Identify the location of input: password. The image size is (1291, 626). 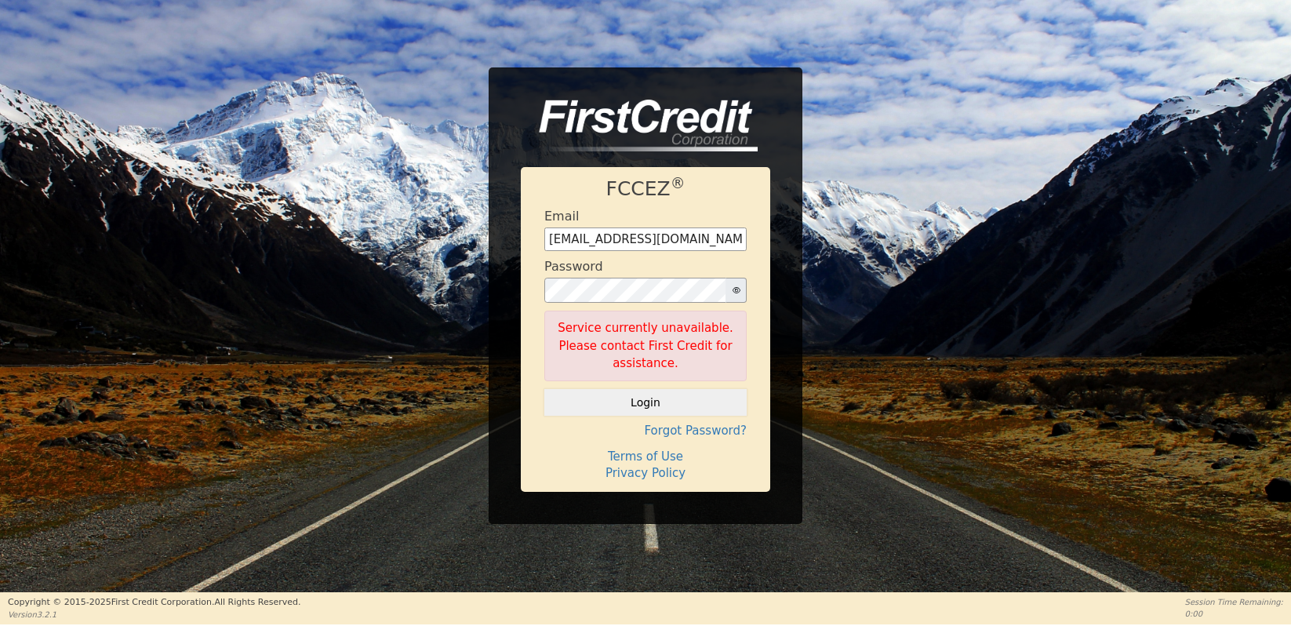
(635, 290).